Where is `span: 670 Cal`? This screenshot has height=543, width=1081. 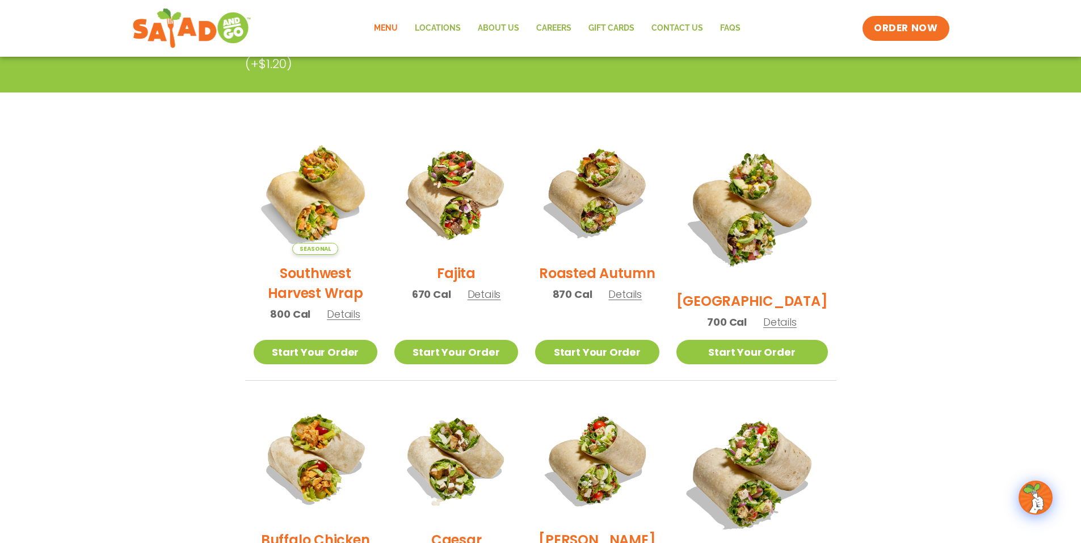 span: 670 Cal is located at coordinates (431, 294).